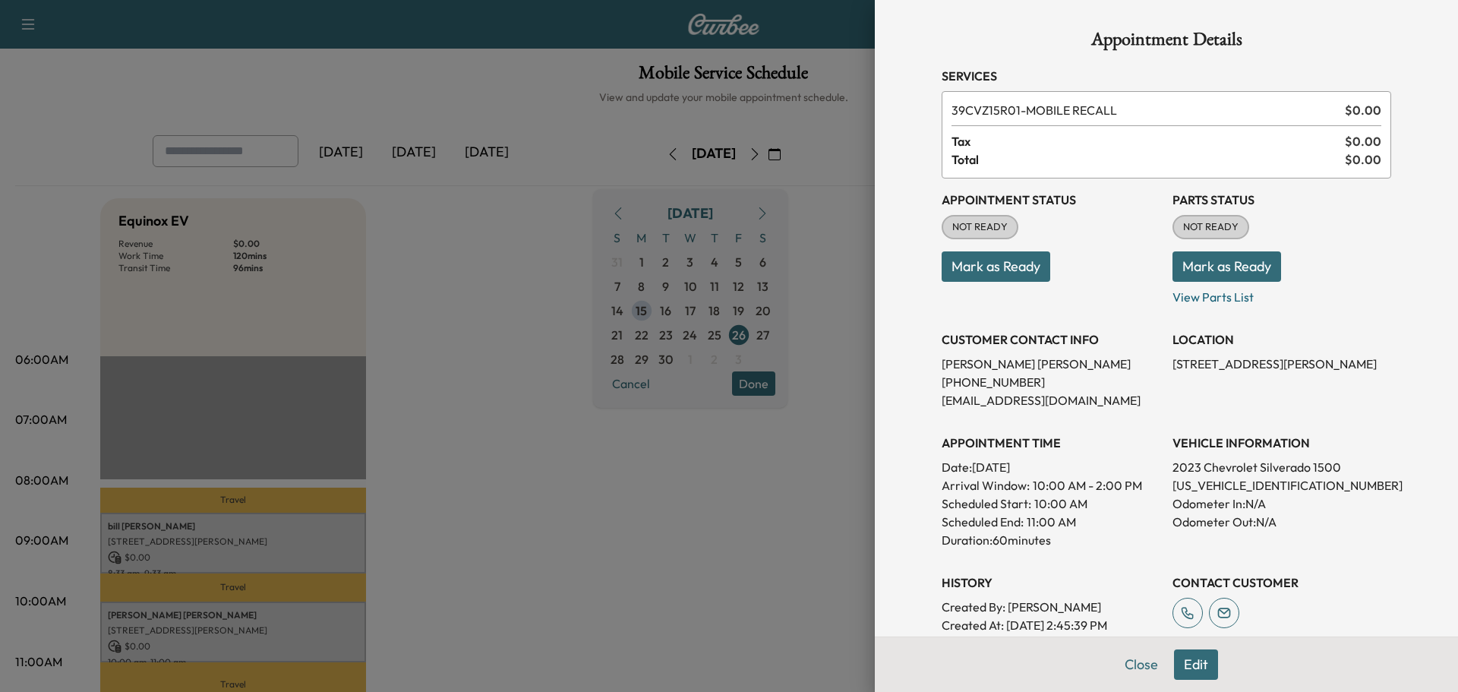 This screenshot has height=692, width=1458. I want to click on p: Scheduled Start:, so click(986, 503).